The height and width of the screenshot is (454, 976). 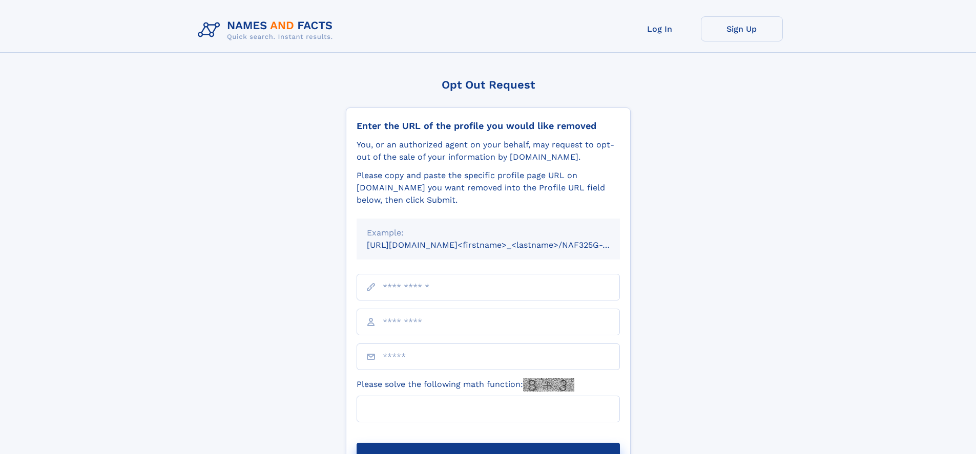 What do you see at coordinates (488, 151) in the screenshot?
I see `div: You, or an authorized agent on your behalf, may request to opt-out of the sale of your informatio...` at bounding box center [488, 151].